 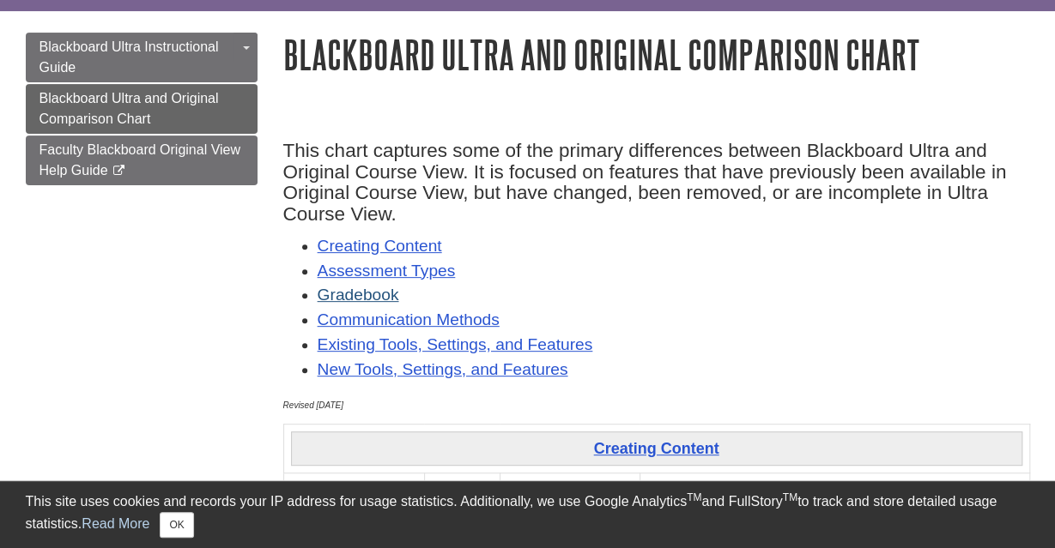 What do you see at coordinates (140, 160) in the screenshot?
I see `span: Faculty Blackboard Original View Help Guide` at bounding box center [140, 160].